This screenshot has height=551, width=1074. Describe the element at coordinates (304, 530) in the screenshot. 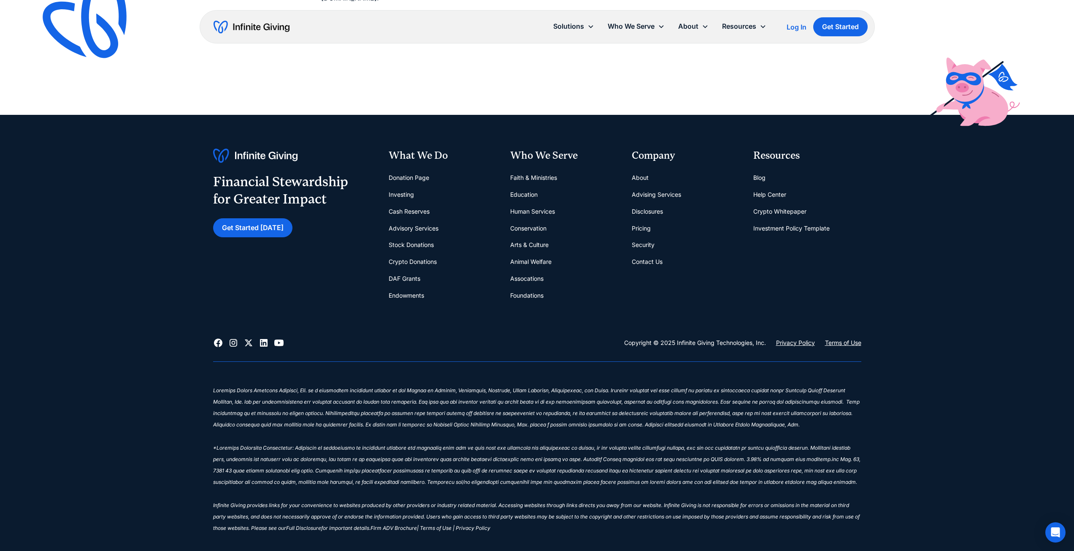

I see `a: Full Disclosure` at that location.